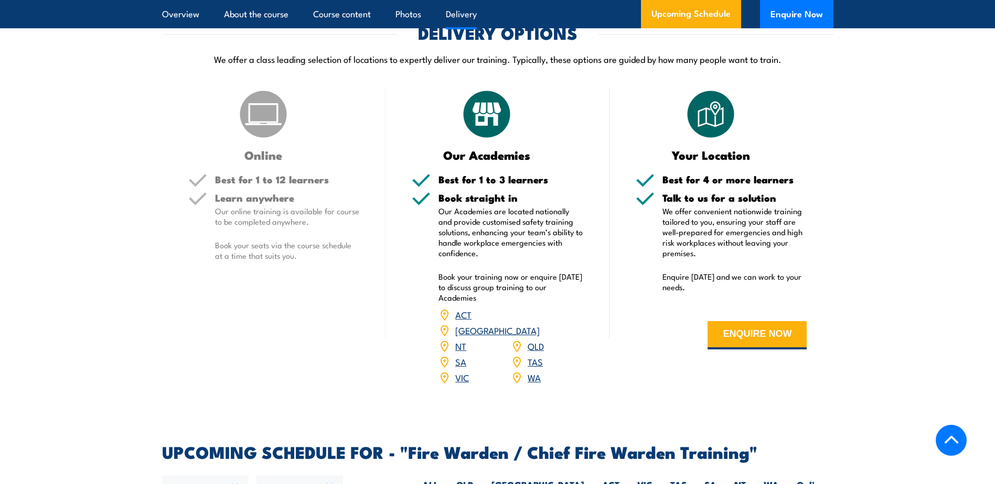  What do you see at coordinates (263, 155) in the screenshot?
I see `h3: Online` at bounding box center [263, 155].